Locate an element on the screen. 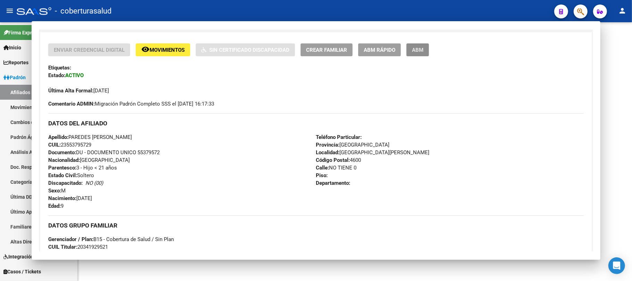 The height and width of the screenshot is (281, 632). mat-icon: menu is located at coordinates (10, 11).